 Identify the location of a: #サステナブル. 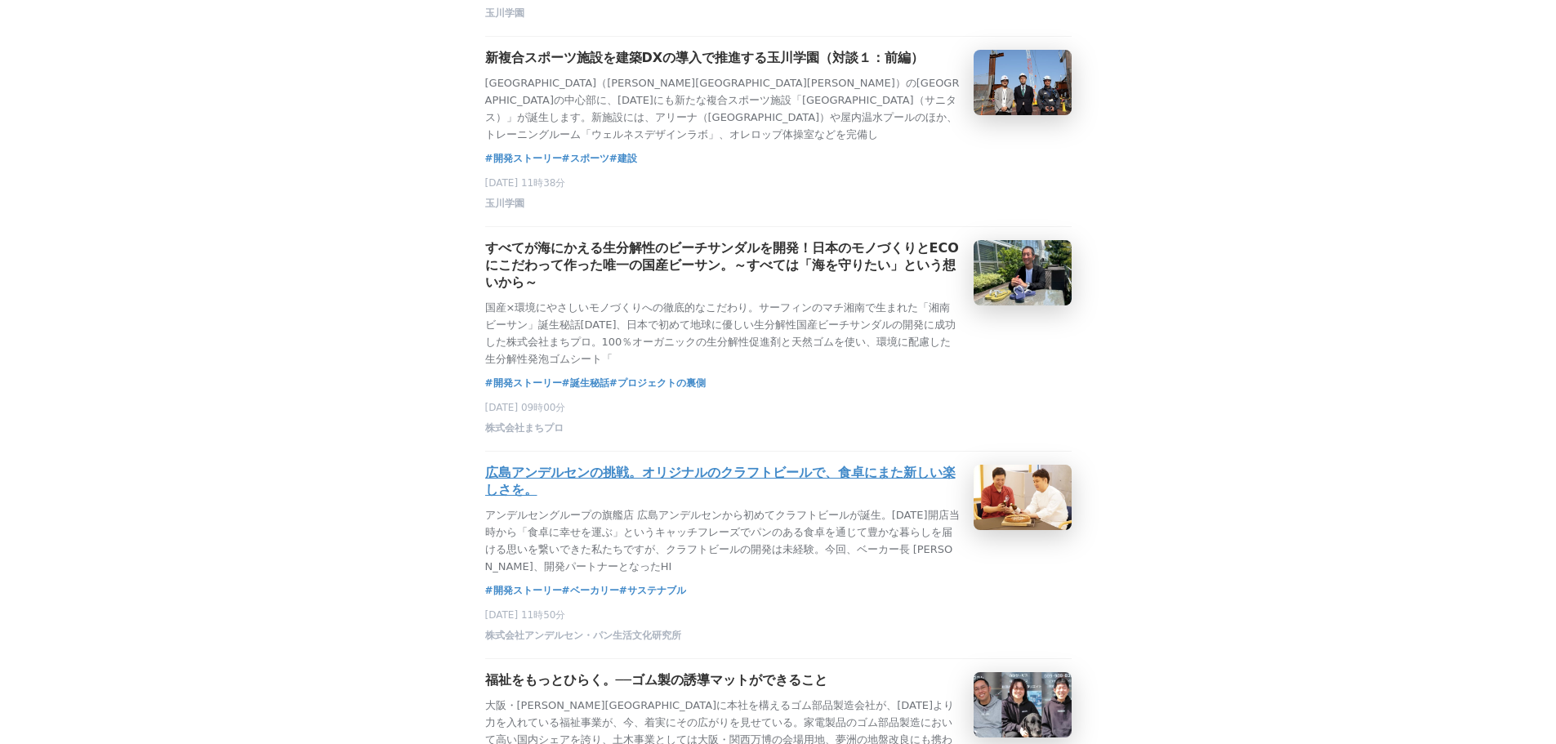
(653, 591).